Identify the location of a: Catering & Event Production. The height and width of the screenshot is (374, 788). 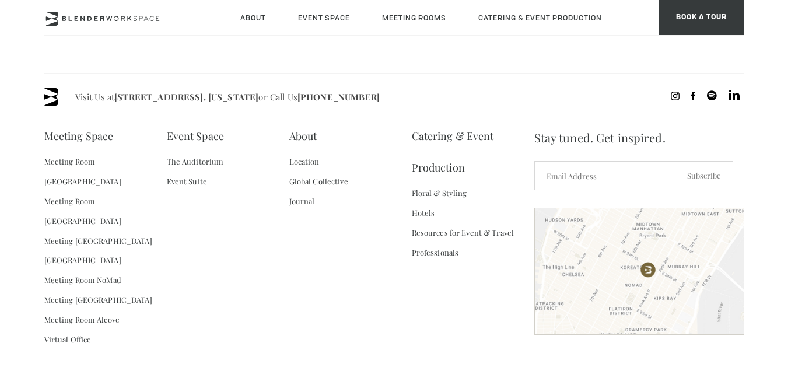
(473, 152).